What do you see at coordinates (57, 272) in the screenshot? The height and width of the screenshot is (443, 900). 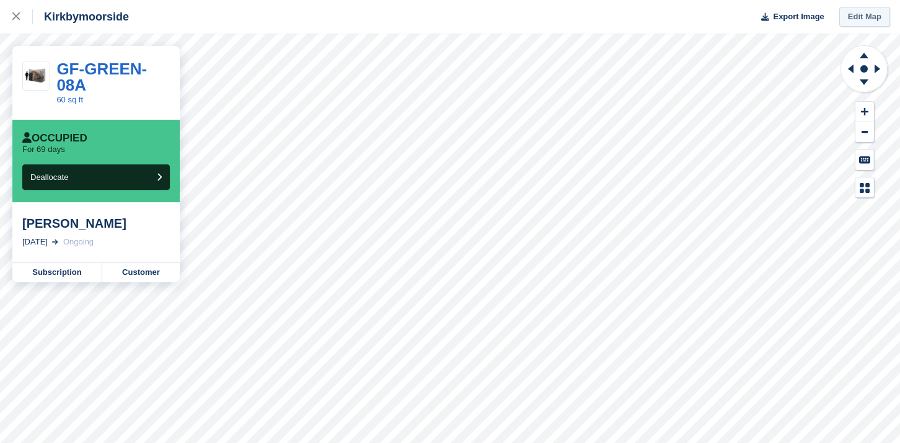 I see `a: Subscription` at bounding box center [57, 272].